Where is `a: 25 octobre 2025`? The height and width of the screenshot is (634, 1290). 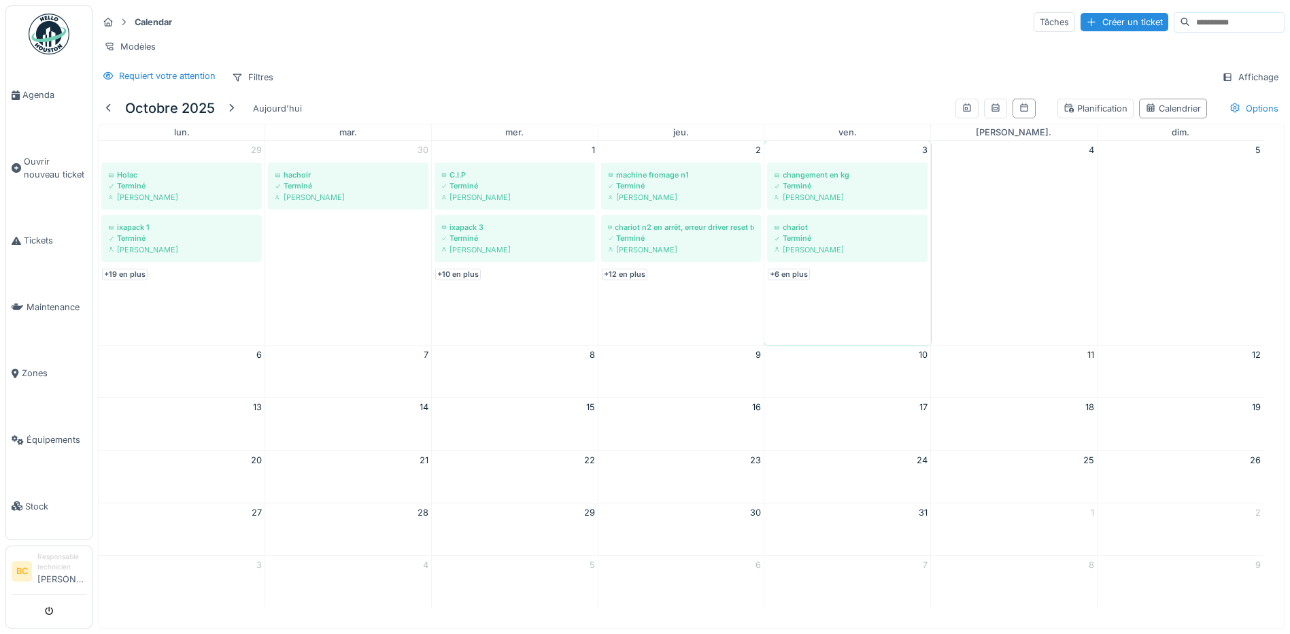
a: 25 octobre 2025 is located at coordinates (1089, 460).